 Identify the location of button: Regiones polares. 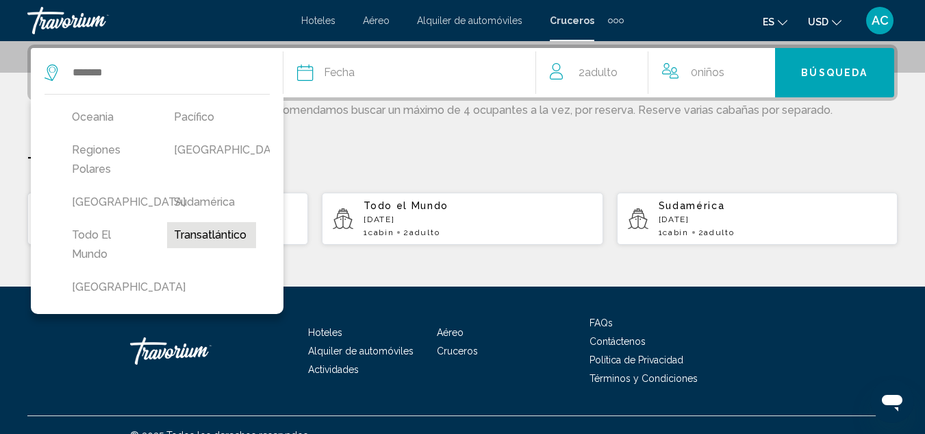
(109, 160).